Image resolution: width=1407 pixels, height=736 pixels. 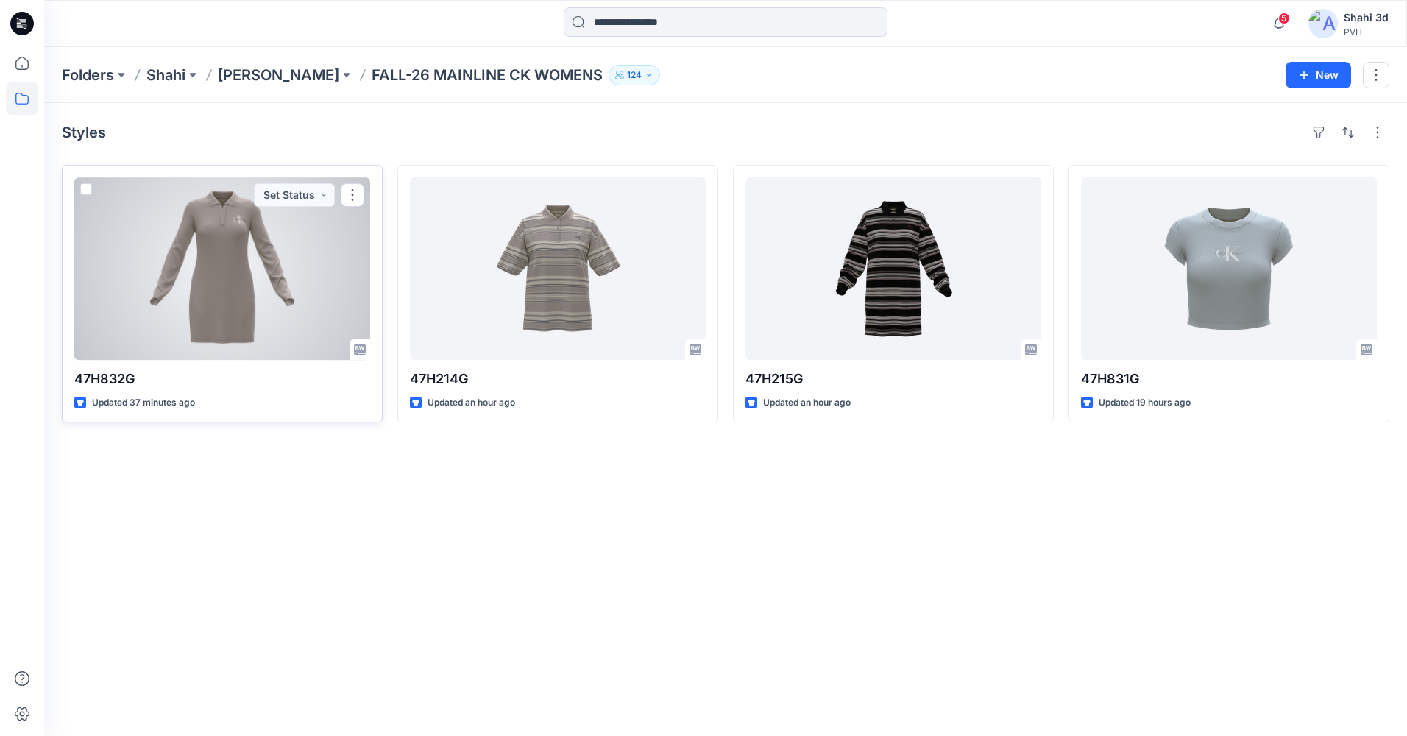 What do you see at coordinates (634, 75) in the screenshot?
I see `button: 124` at bounding box center [634, 75].